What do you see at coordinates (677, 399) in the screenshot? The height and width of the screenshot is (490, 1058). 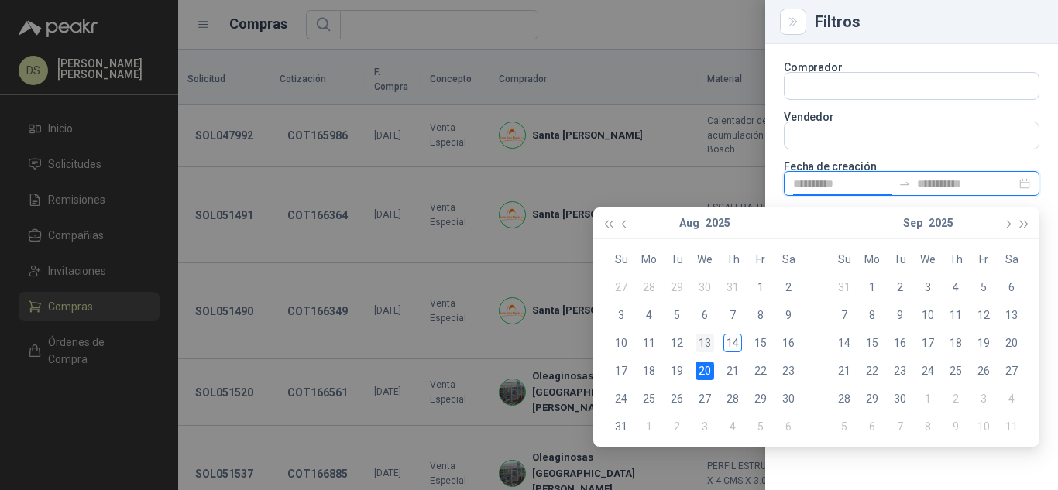 I see `div: 26` at bounding box center [677, 399].